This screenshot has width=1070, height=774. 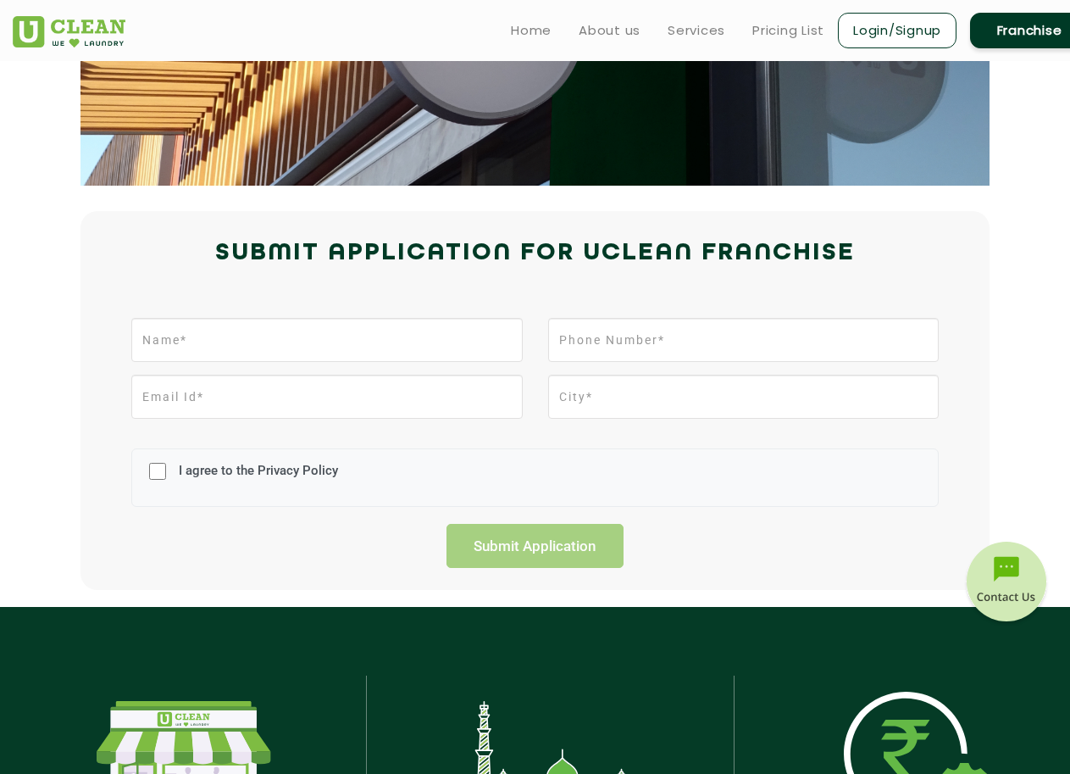 I want to click on label: I agree to the Privacy Policy, so click(x=256, y=478).